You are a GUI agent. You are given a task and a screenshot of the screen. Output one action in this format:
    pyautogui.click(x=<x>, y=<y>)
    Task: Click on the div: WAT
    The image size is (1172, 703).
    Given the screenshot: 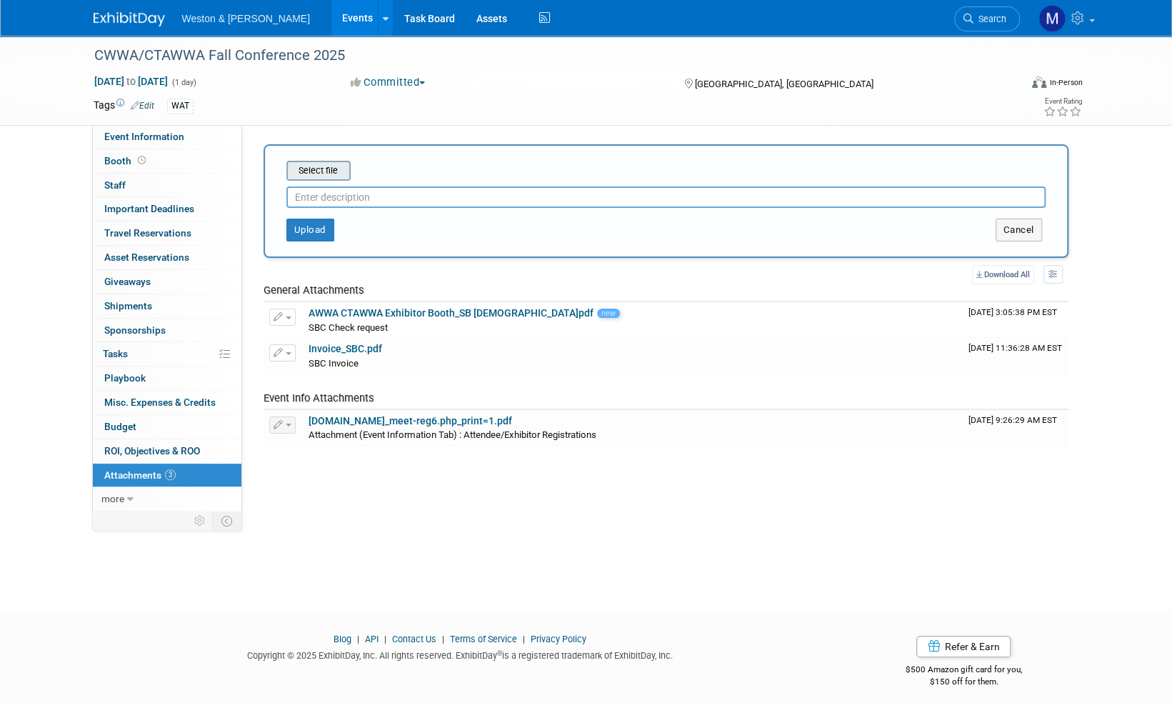 What is the action you would take?
    pyautogui.click(x=180, y=106)
    